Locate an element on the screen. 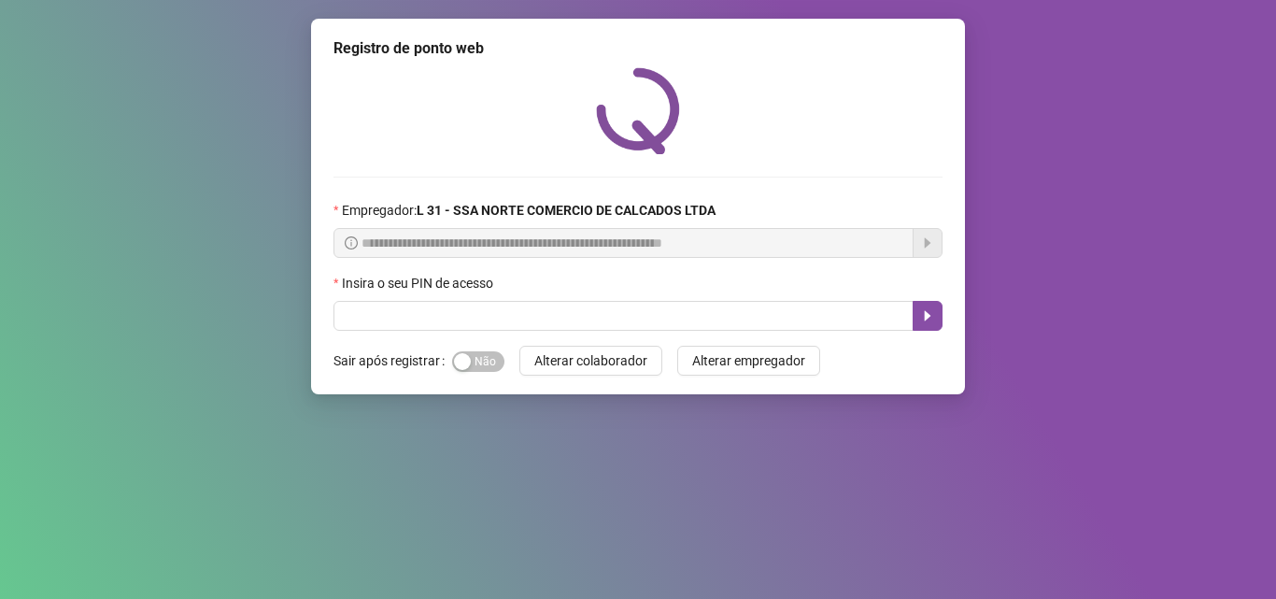 The width and height of the screenshot is (1276, 599). strong: L 31 - SSA NORTE COMERCIO DE CALCADOS LTDA is located at coordinates (566, 210).